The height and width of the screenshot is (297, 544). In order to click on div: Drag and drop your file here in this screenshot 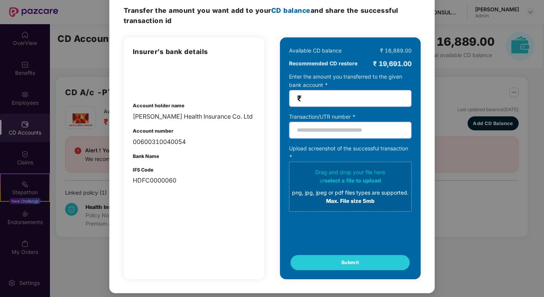, I will do `click(350, 187)`.